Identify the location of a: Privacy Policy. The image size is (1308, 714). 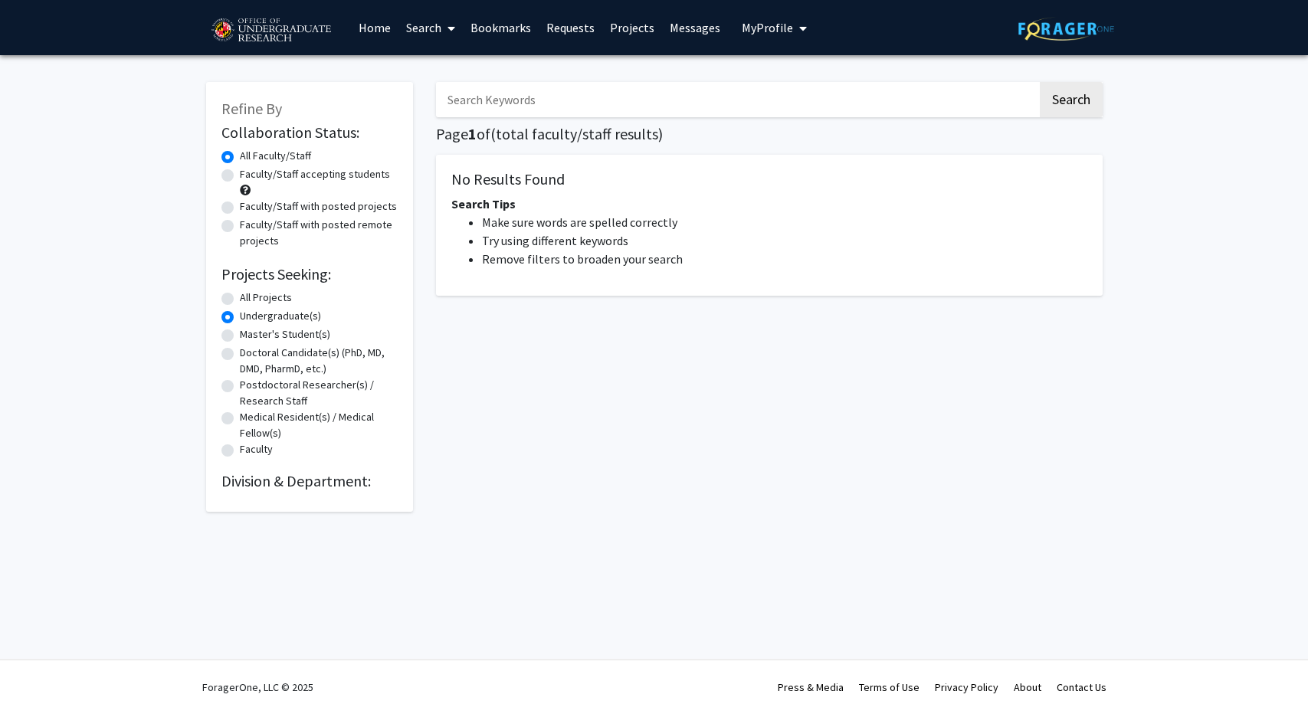
(966, 687).